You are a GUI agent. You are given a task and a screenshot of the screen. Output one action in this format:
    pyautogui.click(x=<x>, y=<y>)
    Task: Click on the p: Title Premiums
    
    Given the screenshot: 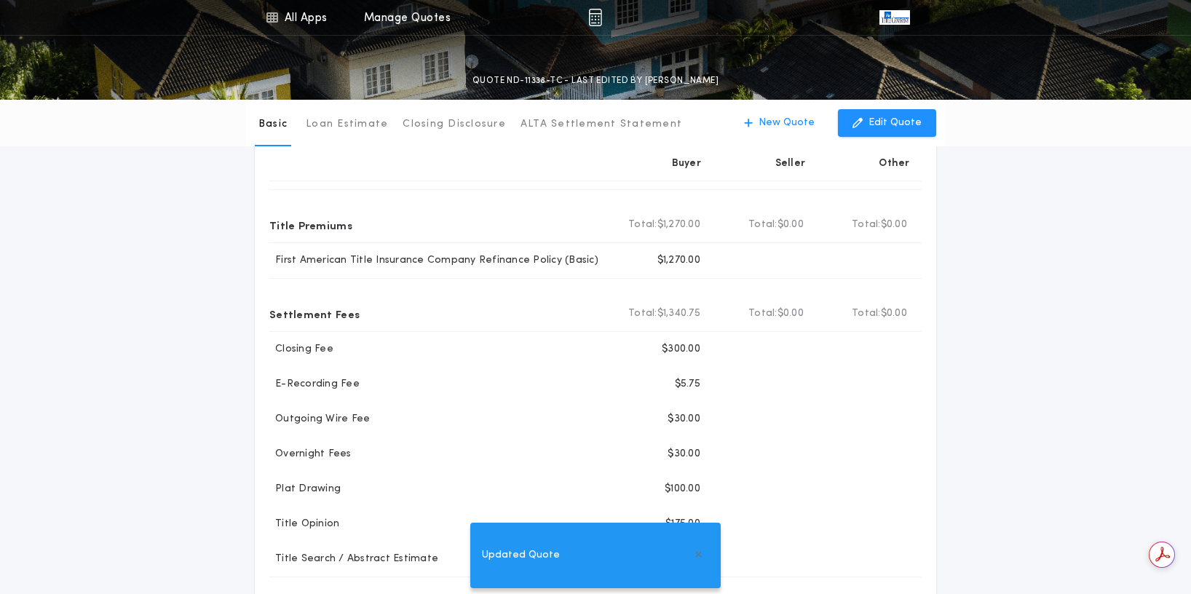 What is the action you would take?
    pyautogui.click(x=311, y=225)
    